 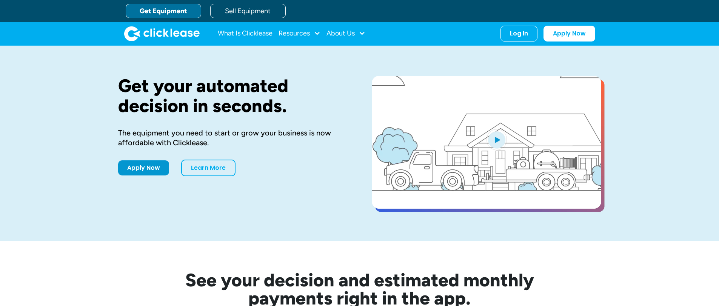 I want to click on div: Log In, so click(x=519, y=34).